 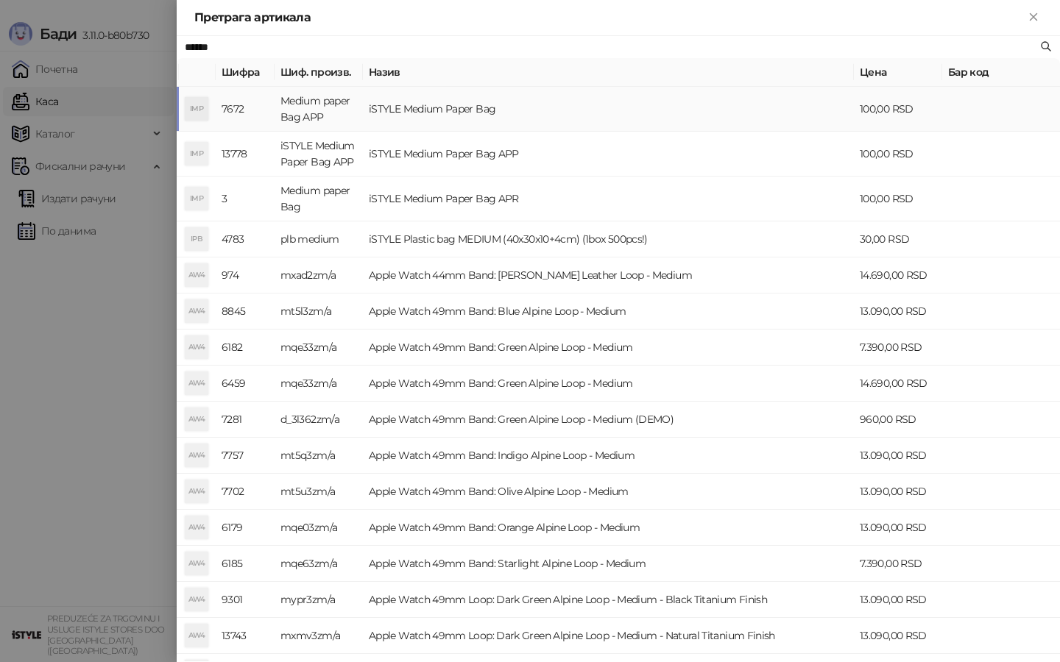 What do you see at coordinates (245, 199) in the screenshot?
I see `td: 3` at bounding box center [245, 199].